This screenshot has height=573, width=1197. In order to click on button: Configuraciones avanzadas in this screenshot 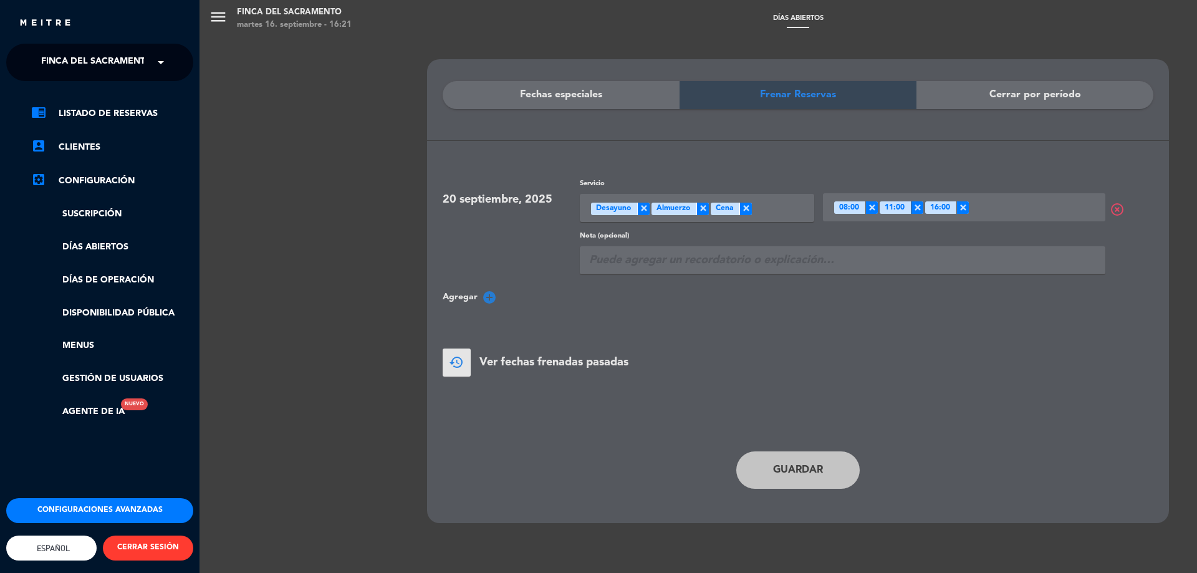, I will do `click(100, 511)`.